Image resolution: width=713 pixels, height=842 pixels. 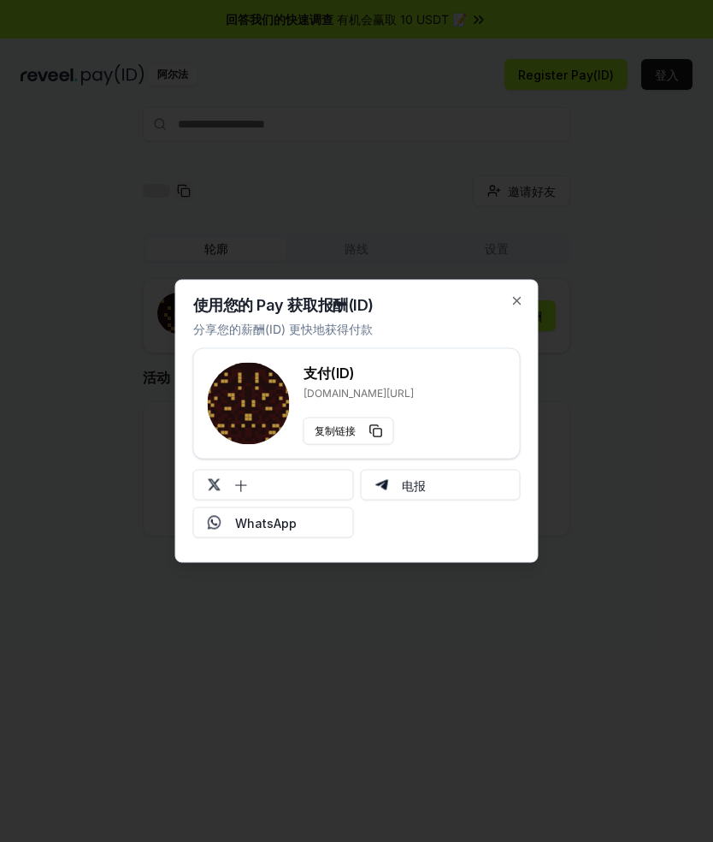 I want to click on button: 复制链接, so click(x=349, y=431).